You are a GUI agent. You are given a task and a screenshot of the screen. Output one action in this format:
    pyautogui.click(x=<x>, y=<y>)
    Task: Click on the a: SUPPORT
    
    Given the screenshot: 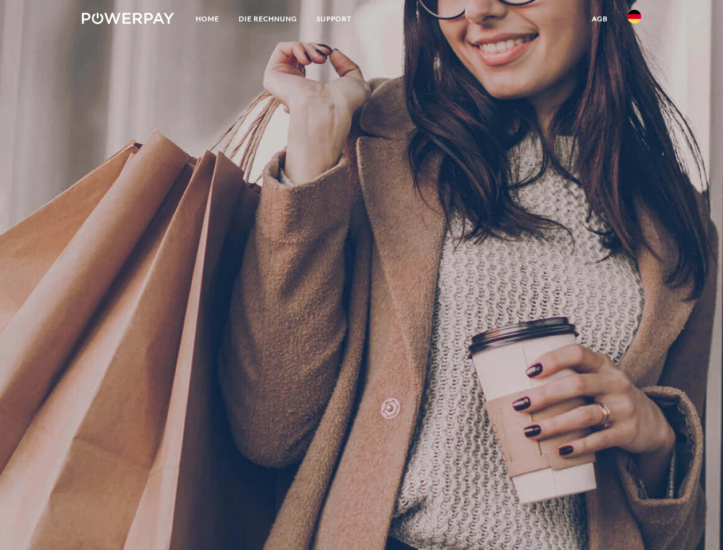 What is the action you would take?
    pyautogui.click(x=334, y=19)
    